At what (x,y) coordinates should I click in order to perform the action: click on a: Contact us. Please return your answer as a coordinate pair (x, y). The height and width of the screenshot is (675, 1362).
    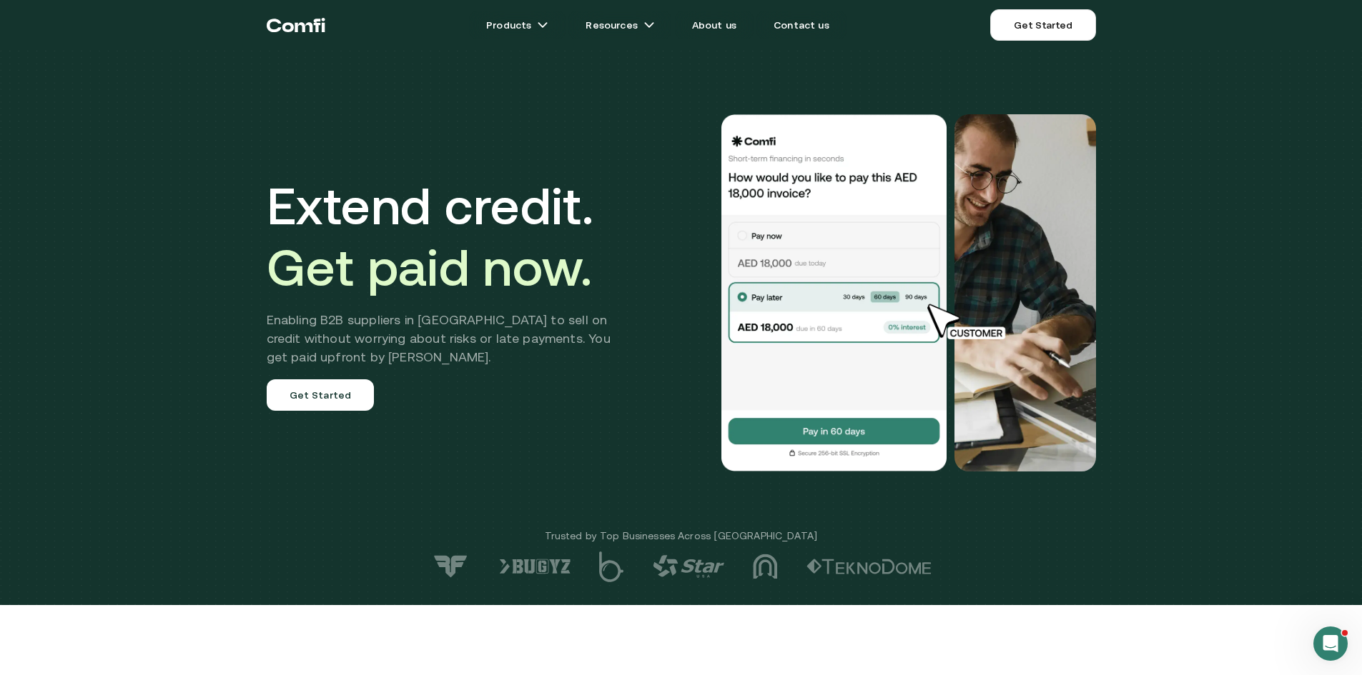
    Looking at the image, I should click on (801, 25).